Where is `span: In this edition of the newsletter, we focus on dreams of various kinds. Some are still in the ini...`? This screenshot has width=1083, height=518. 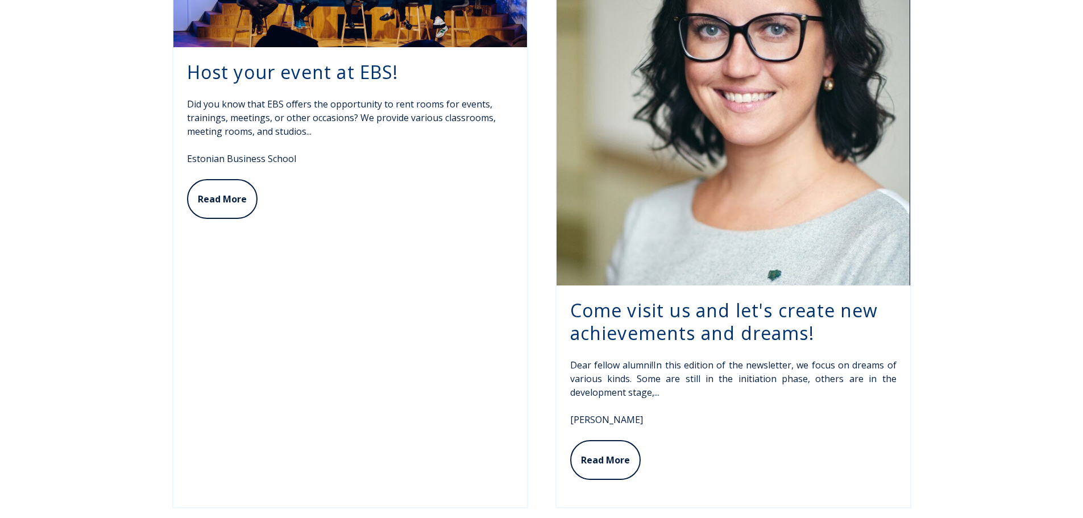
span: In this edition of the newsletter, we focus on dreams of various kinds. Some are still in the ini... is located at coordinates (733, 379).